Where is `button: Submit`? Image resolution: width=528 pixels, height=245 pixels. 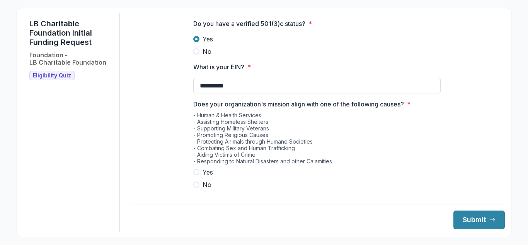 button: Submit is located at coordinates (479, 220).